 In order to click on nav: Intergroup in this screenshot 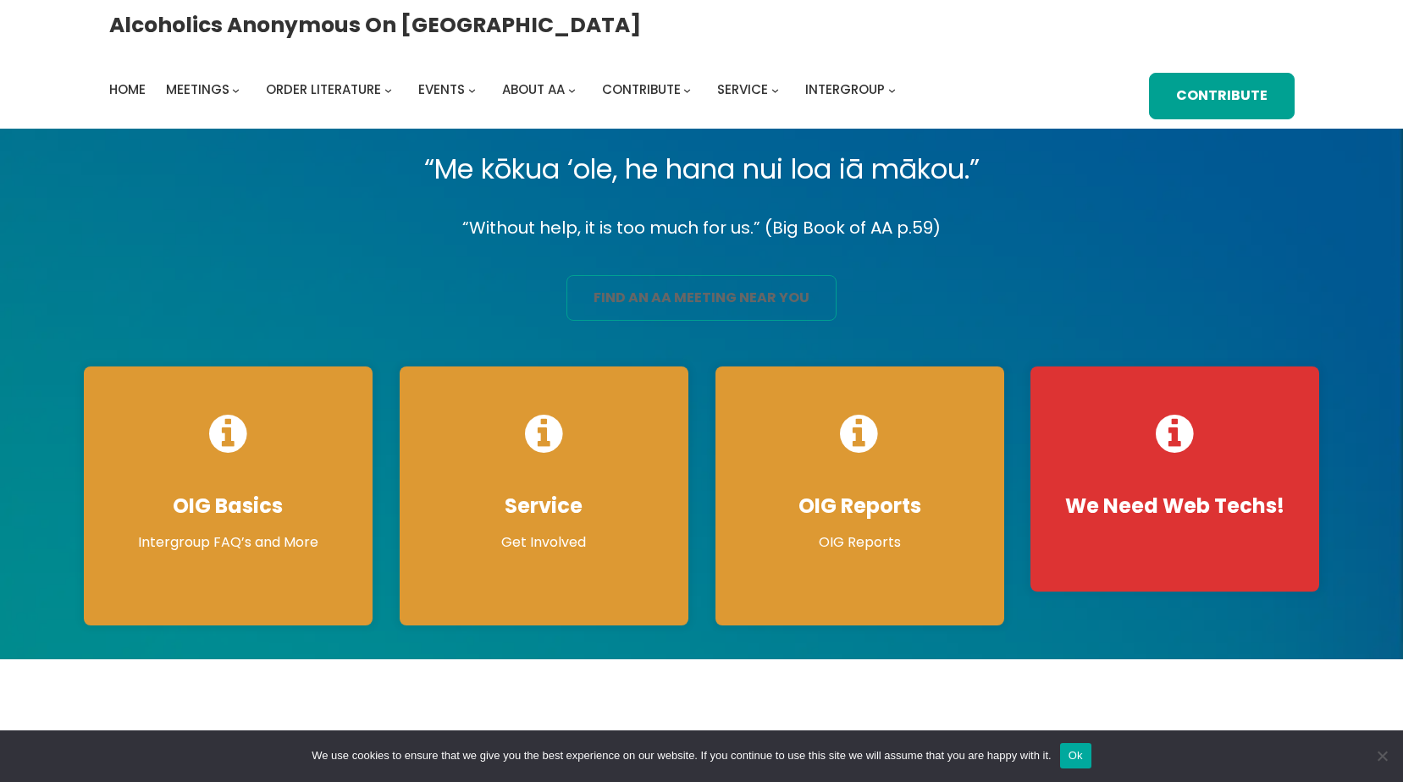, I will do `click(505, 90)`.